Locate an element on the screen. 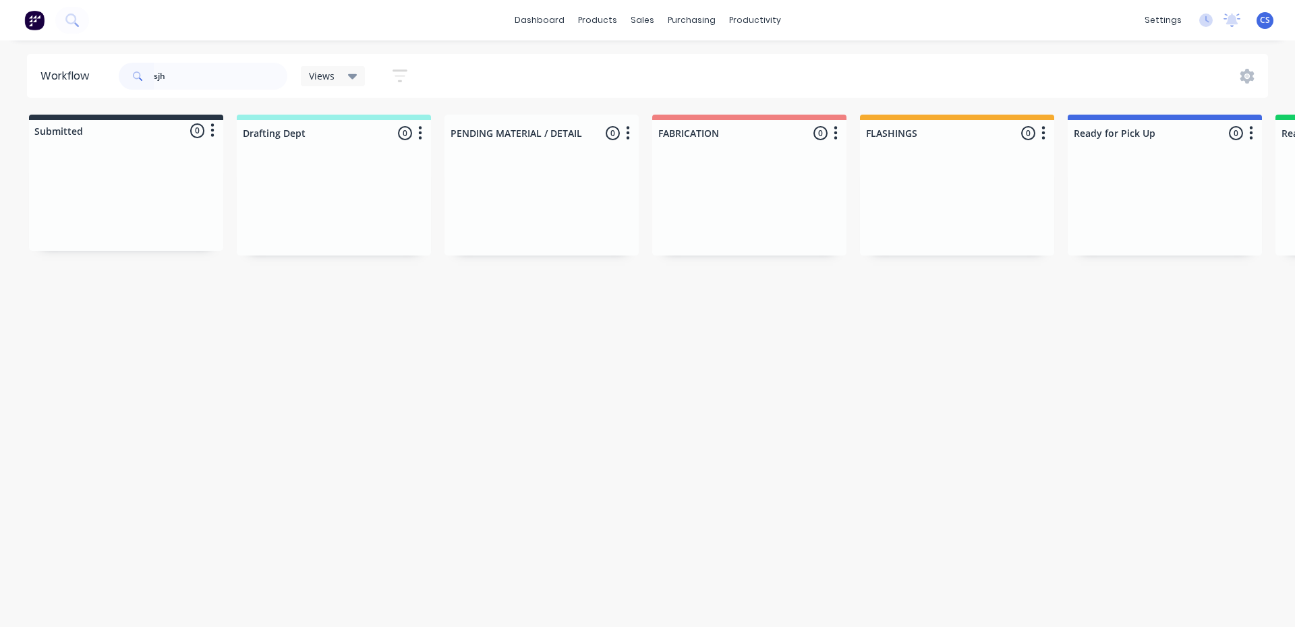 The height and width of the screenshot is (627, 1295). div: purchasing is located at coordinates (691, 20).